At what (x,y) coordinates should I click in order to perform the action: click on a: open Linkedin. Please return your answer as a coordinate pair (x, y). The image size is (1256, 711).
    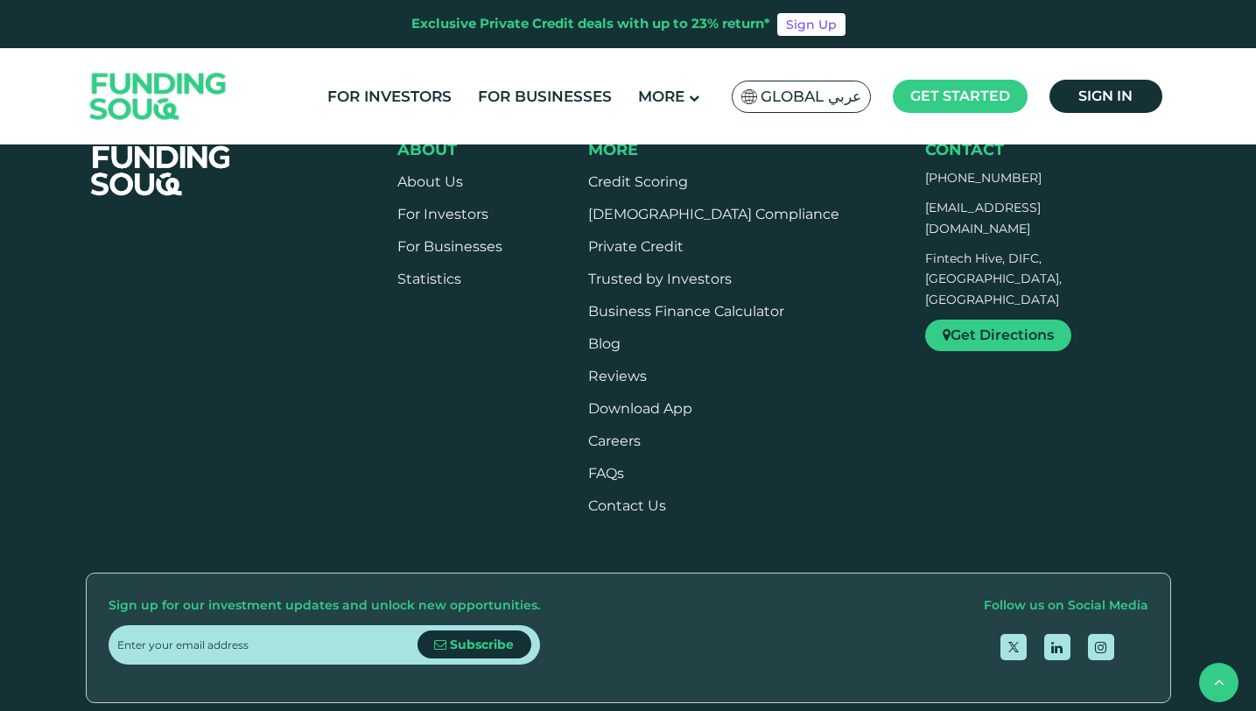
    Looking at the image, I should click on (1057, 647).